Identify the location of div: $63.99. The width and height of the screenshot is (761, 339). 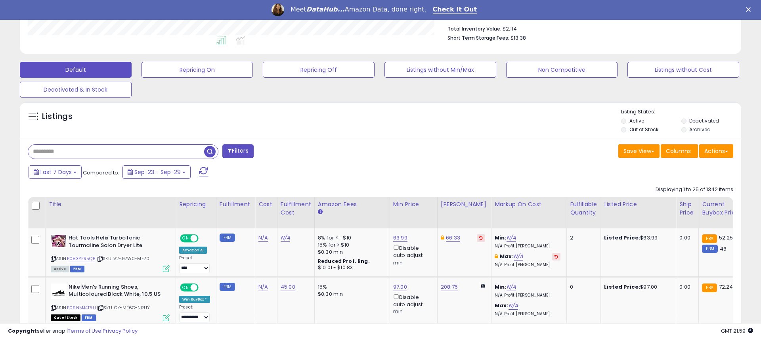
(637, 238).